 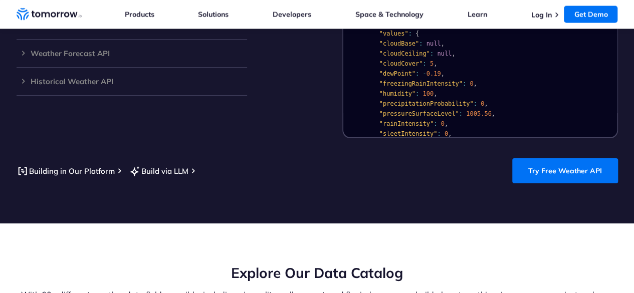 I want to click on a: Get Demo, so click(x=591, y=15).